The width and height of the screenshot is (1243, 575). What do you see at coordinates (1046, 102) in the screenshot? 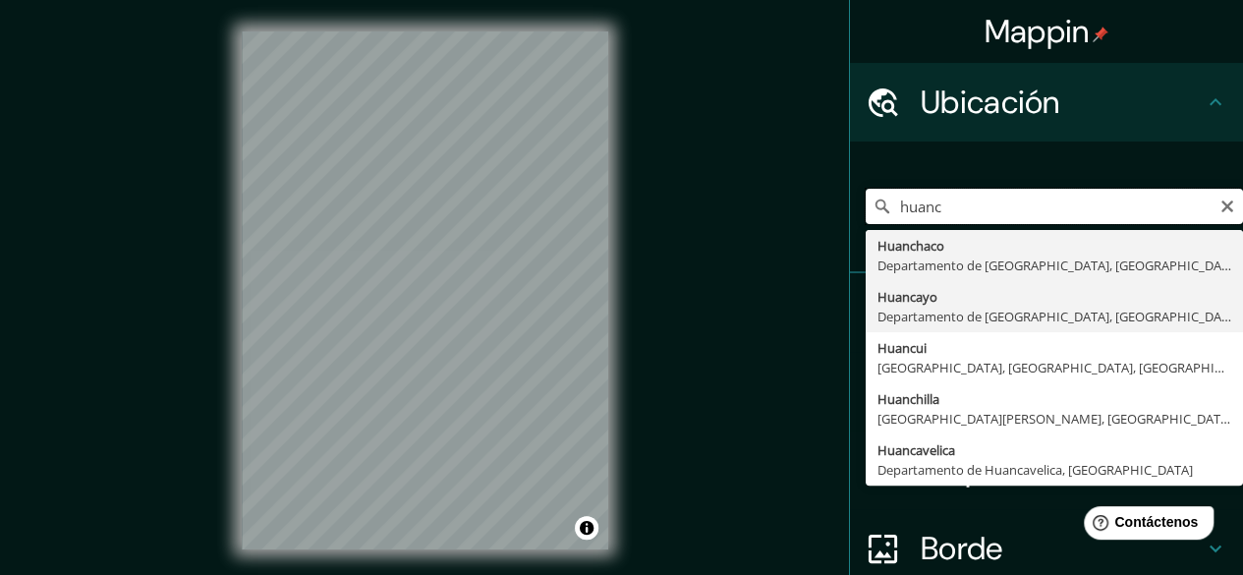
I see `div: Ubicación` at bounding box center [1046, 102].